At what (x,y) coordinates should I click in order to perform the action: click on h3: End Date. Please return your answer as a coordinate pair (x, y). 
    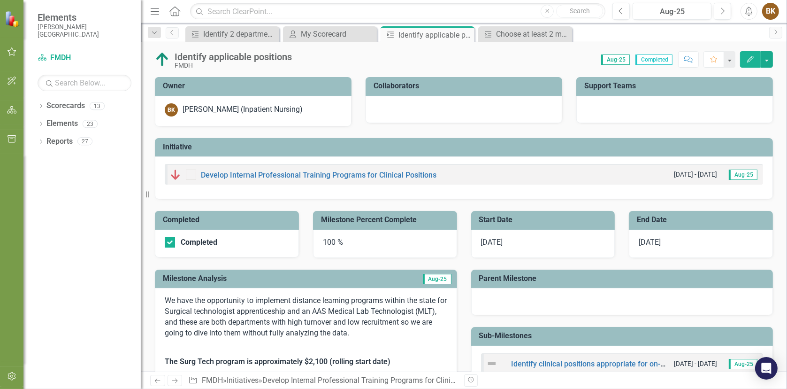
    Looking at the image, I should click on (703, 220).